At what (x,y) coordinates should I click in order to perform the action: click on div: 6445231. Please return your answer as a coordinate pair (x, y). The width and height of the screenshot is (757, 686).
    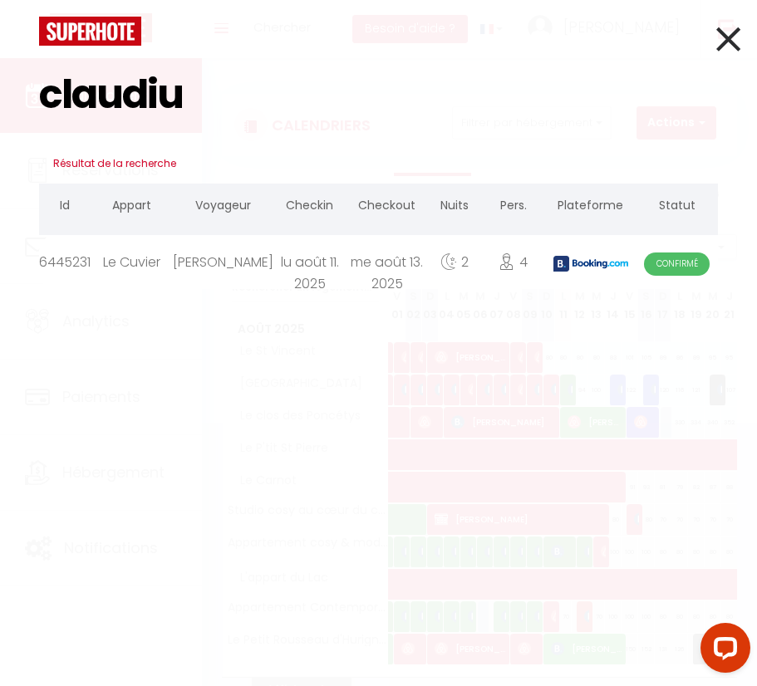
    Looking at the image, I should click on (65, 262).